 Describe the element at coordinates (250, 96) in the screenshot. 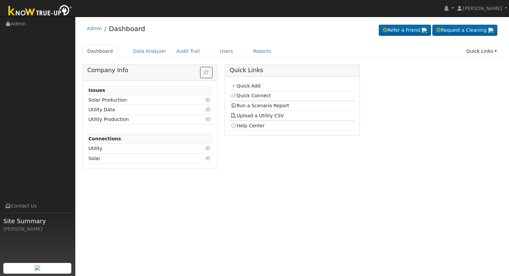

I see `a: Quick Connect` at that location.